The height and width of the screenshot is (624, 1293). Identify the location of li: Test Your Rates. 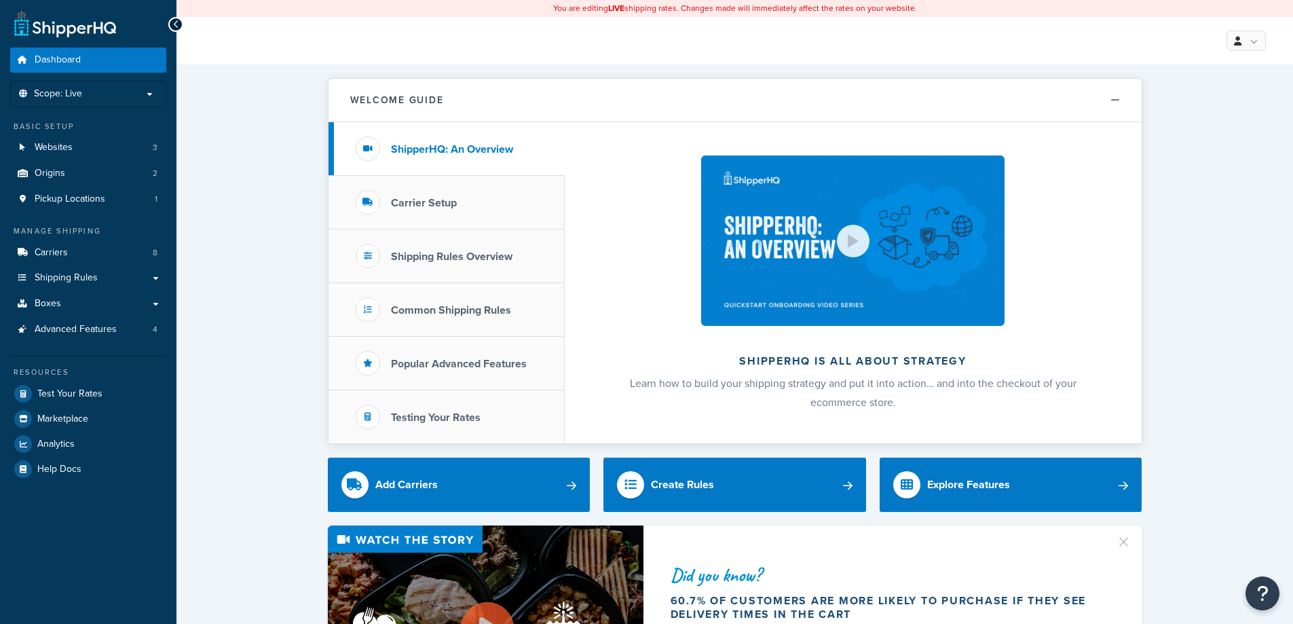
(88, 394).